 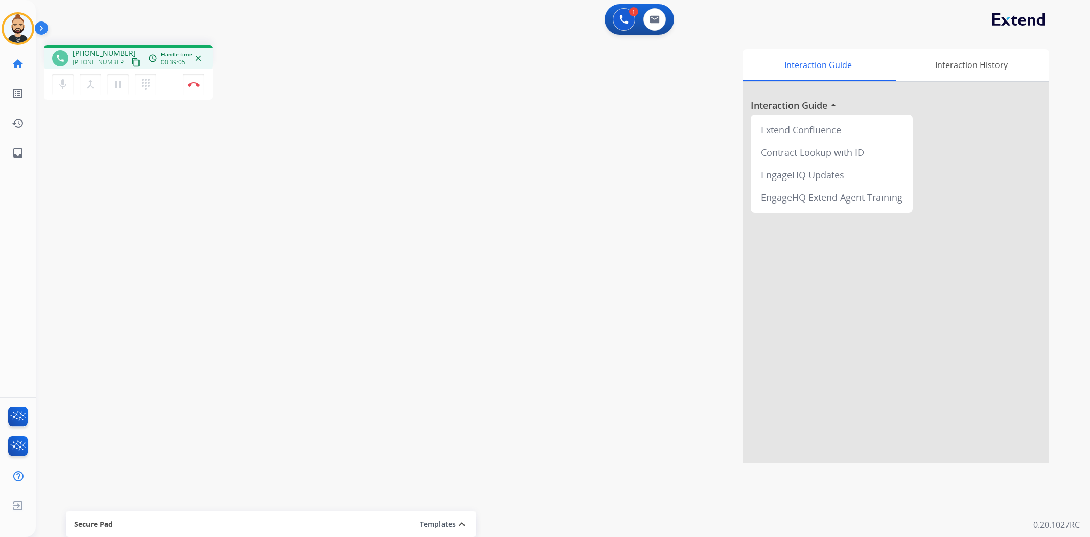 What do you see at coordinates (18, 123) in the screenshot?
I see `mat-icon: history` at bounding box center [18, 123].